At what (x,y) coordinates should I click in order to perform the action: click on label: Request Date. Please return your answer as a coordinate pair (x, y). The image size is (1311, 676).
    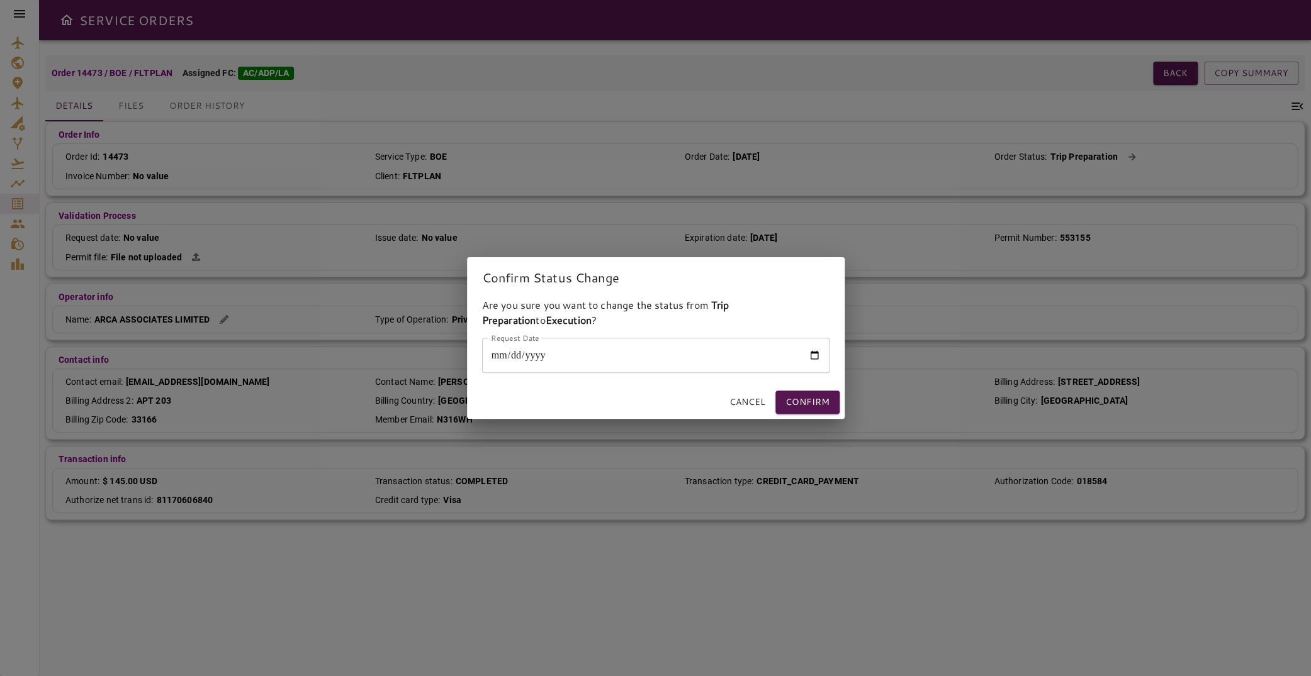
    Looking at the image, I should click on (515, 337).